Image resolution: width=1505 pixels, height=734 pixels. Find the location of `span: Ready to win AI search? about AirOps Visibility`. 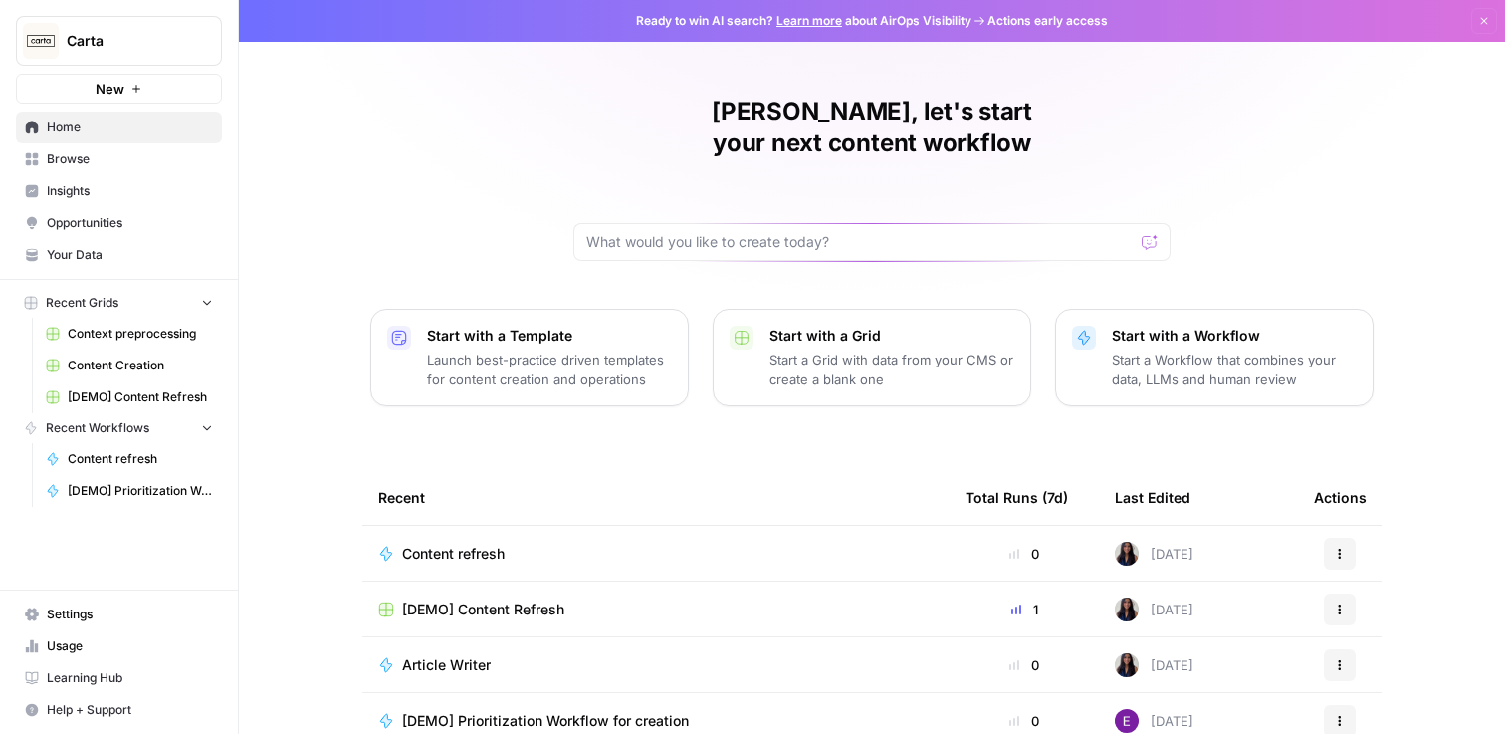

span: Ready to win AI search? about AirOps Visibility is located at coordinates (803, 21).